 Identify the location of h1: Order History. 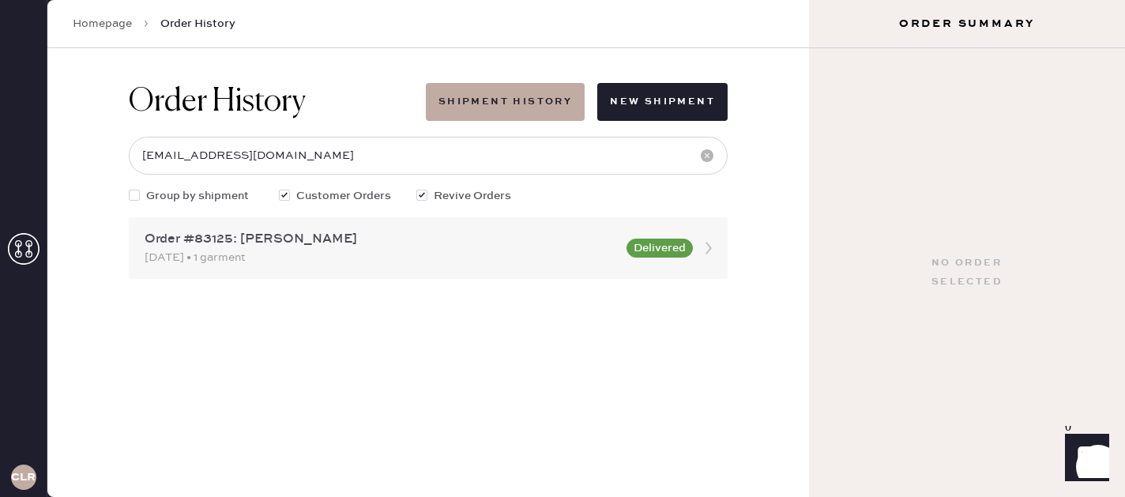
(217, 102).